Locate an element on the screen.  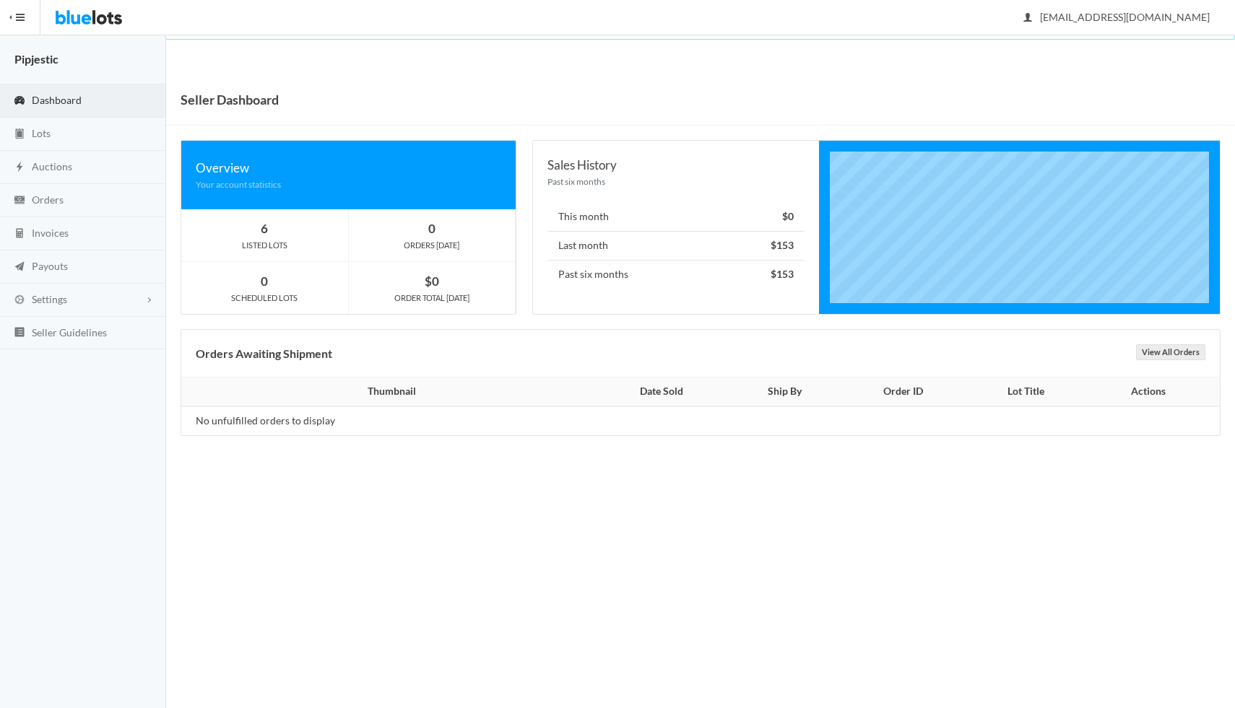
ion-icon: clipboard is located at coordinates (19, 134).